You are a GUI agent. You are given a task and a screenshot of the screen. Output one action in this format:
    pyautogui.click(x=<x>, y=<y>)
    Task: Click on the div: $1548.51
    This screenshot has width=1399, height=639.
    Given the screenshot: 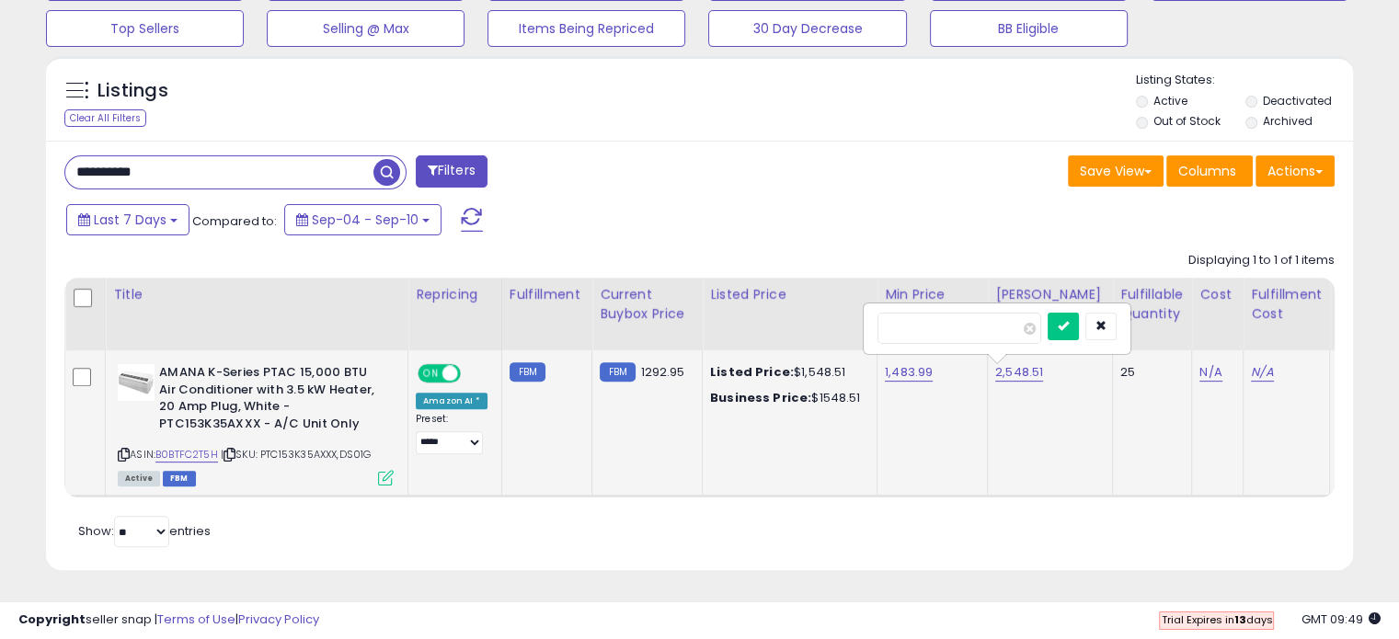 What is the action you would take?
    pyautogui.click(x=787, y=398)
    